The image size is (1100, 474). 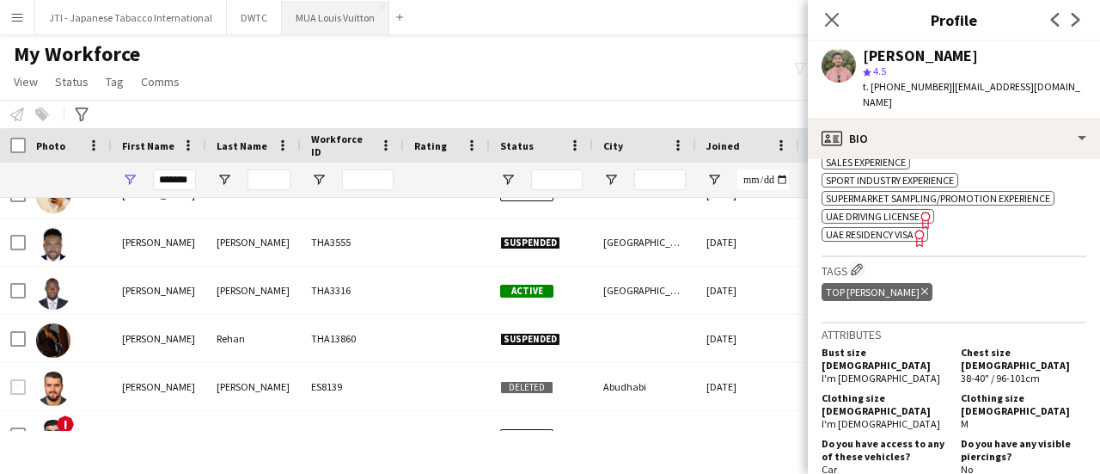 I want to click on span: Deleted, so click(x=527, y=387).